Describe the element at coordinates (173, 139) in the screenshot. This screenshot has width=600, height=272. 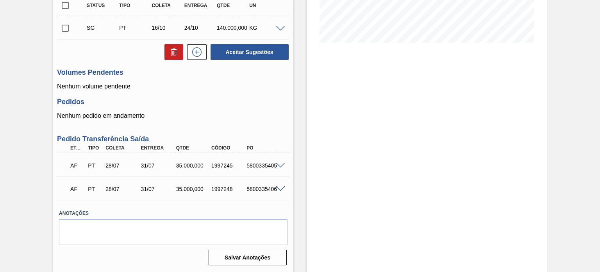
I see `h3: Pedido Transferência Saída` at that location.